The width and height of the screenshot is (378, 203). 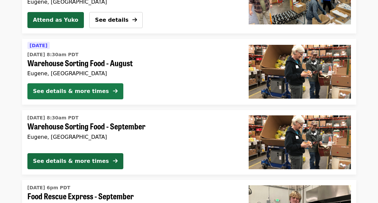 What do you see at coordinates (133, 126) in the screenshot?
I see `span: Warehouse Sorting Food - September` at bounding box center [133, 126].